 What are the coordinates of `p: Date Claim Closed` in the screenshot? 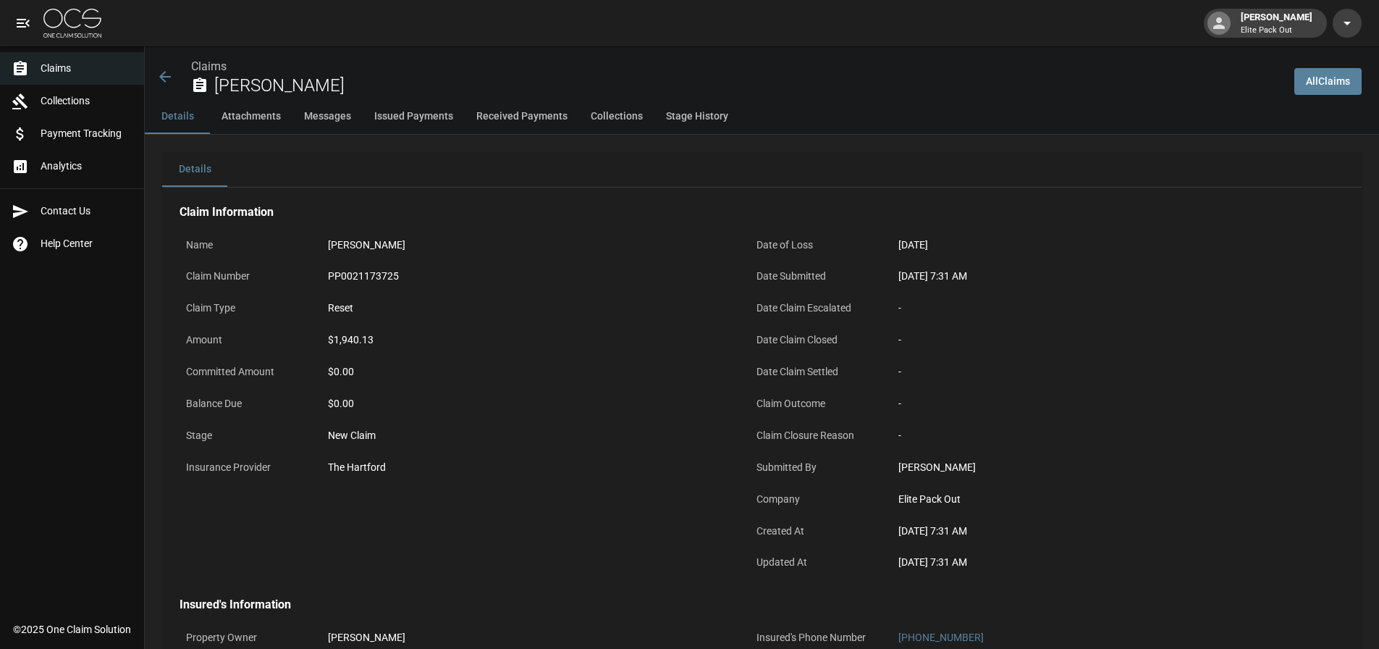 It's located at (815, 339).